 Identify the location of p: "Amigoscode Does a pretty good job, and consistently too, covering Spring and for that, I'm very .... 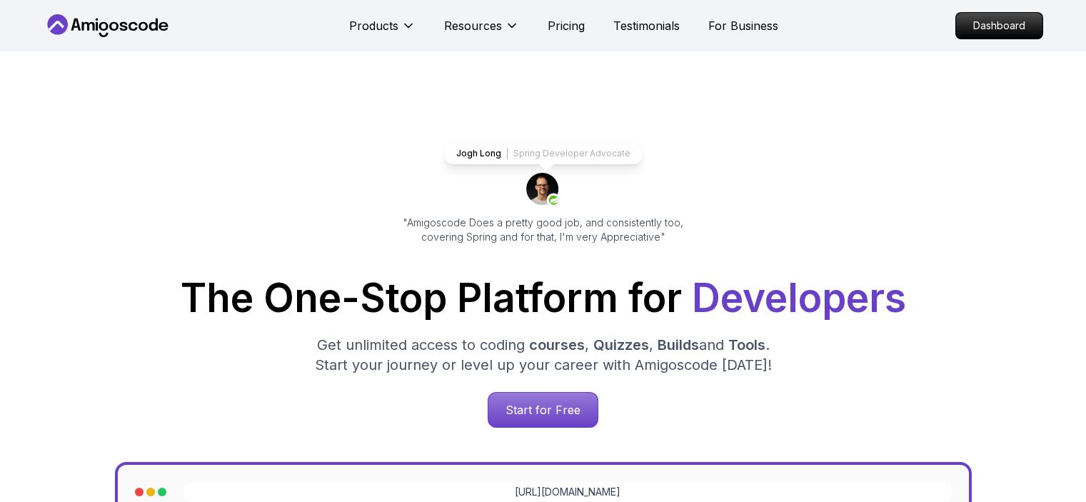
(544, 230).